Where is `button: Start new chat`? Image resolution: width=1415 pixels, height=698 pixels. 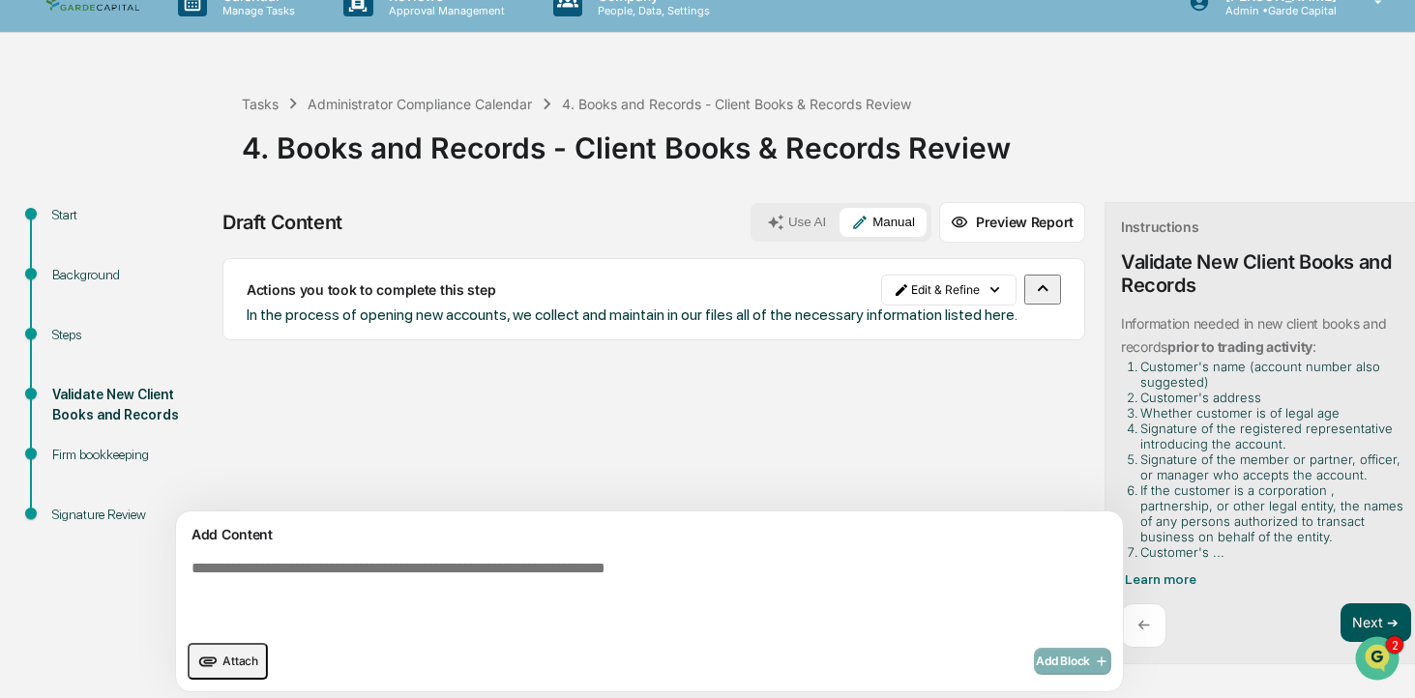 button: Start new chat is located at coordinates (341, 165).